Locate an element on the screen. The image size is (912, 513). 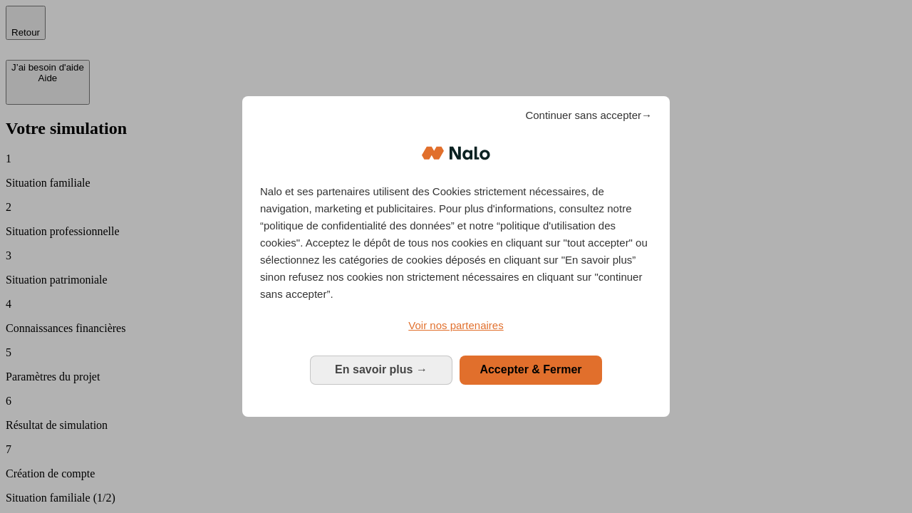
span: En savoir plus → is located at coordinates (381, 369).